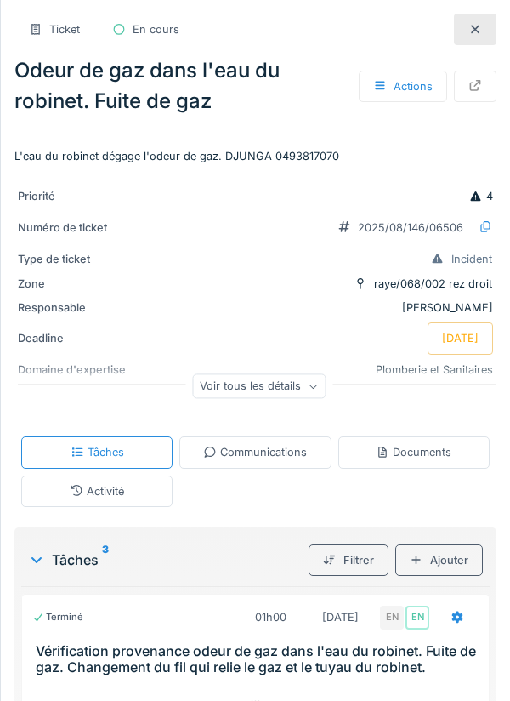 The width and height of the screenshot is (510, 701). I want to click on div: Responsable, so click(82, 307).